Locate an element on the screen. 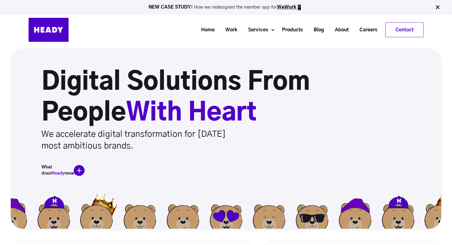  img: Bear5-3 is located at coordinates (140, 214).